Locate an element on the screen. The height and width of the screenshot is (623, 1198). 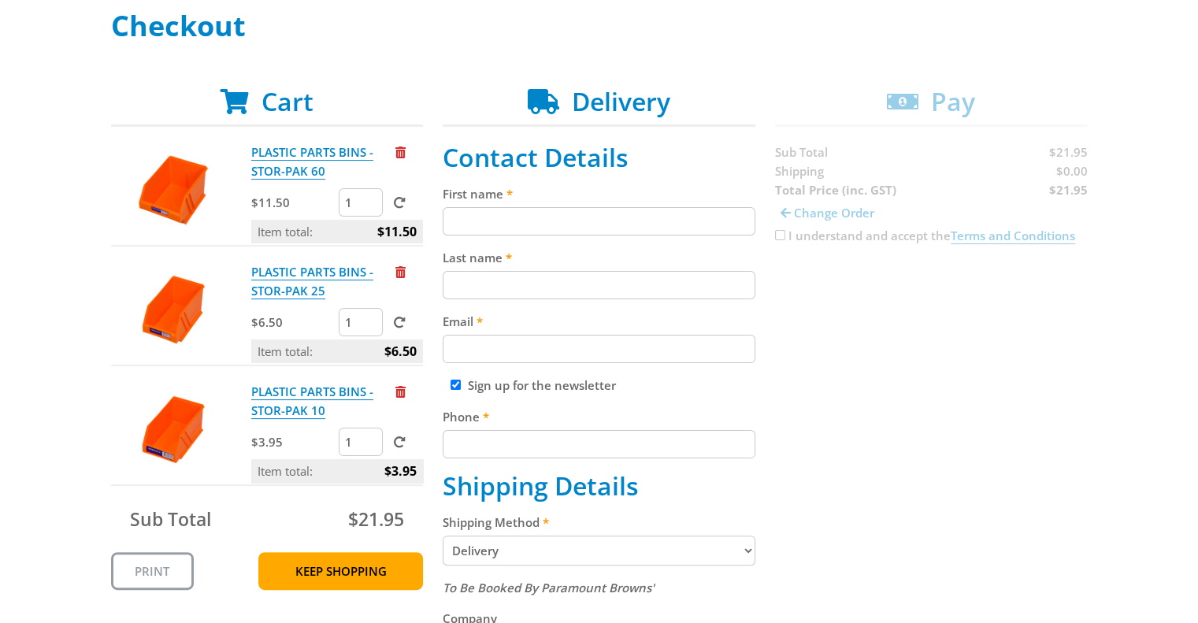
h2: Contact Details is located at coordinates (599, 158).